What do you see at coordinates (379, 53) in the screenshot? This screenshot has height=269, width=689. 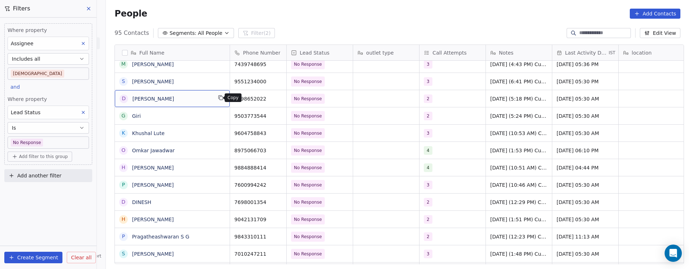 I see `span: outlet type` at bounding box center [379, 53].